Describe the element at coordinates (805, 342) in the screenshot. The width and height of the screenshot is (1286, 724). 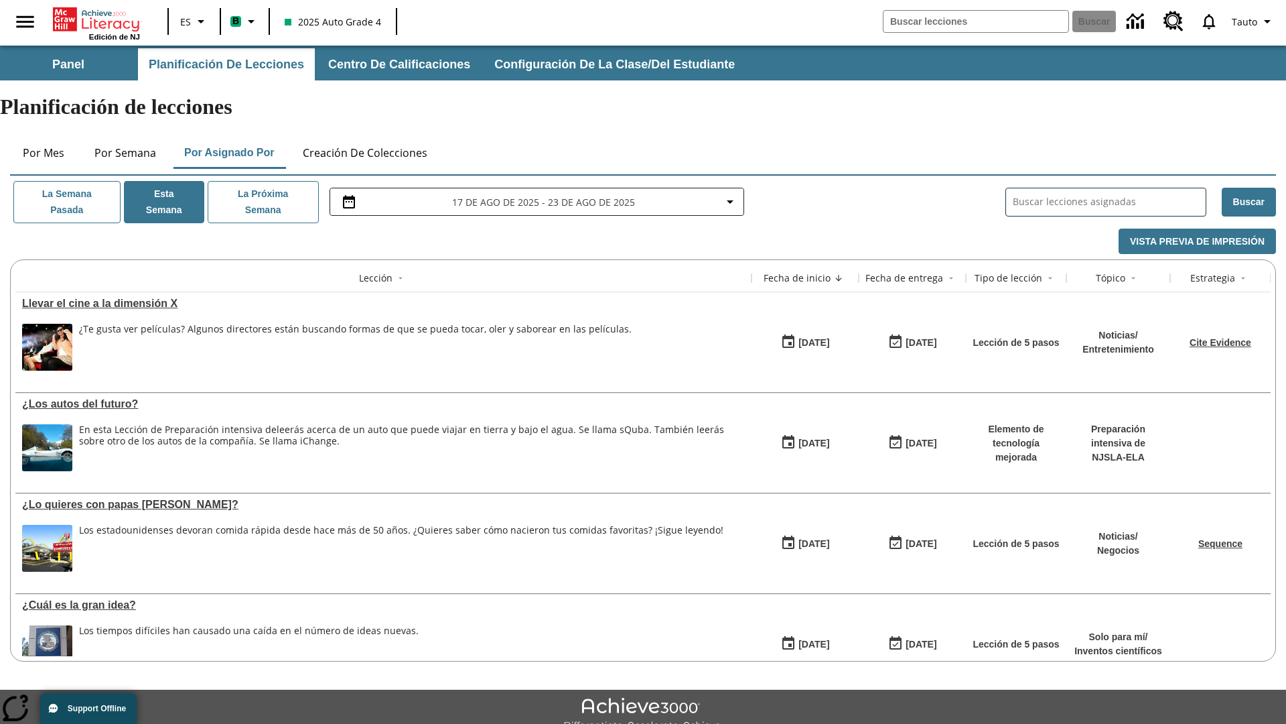
I see `button: 08/18/25: Primer día en que estuvo disponible la lección` at that location.